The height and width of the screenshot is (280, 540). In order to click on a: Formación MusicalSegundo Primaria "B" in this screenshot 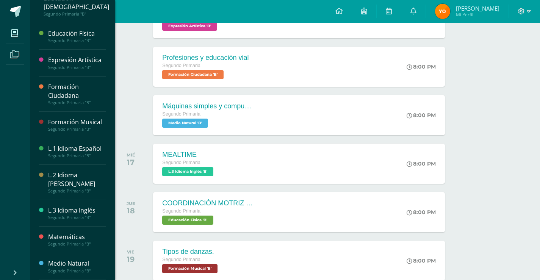, I will do `click(77, 125)`.